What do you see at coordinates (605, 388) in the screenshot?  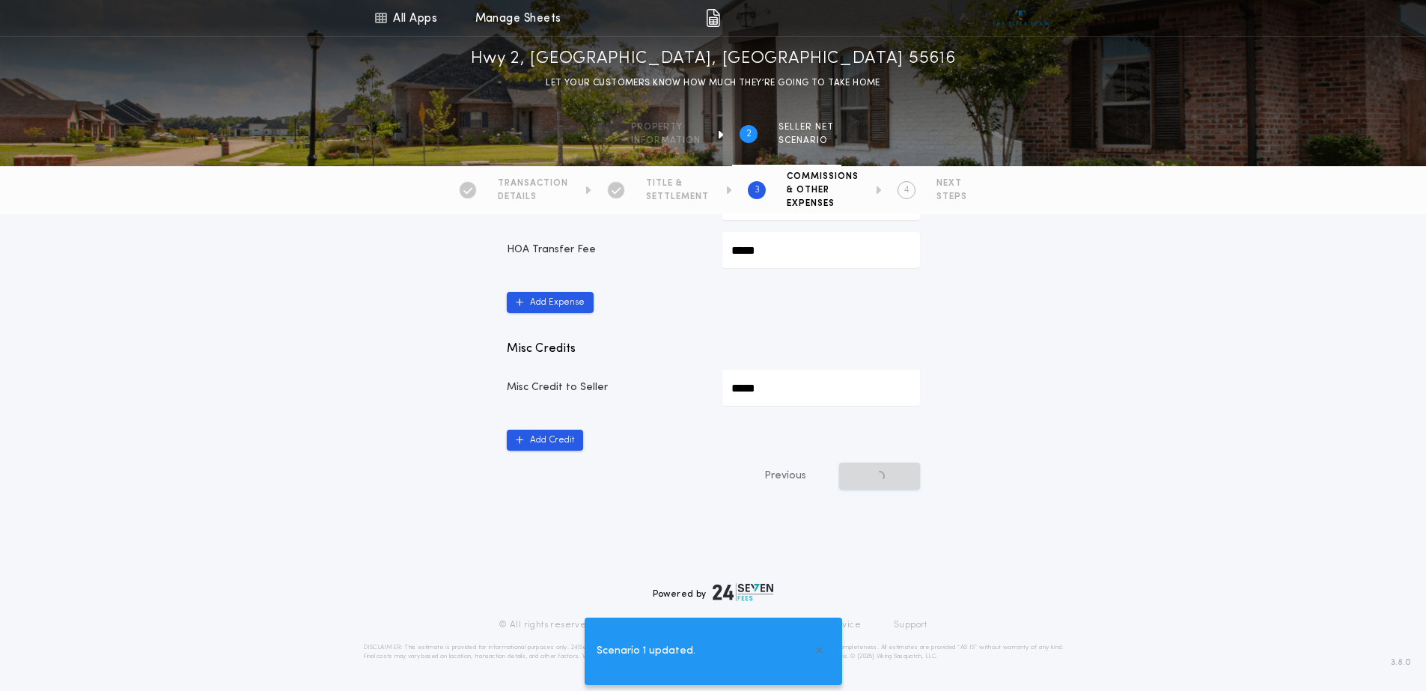 I see `p: Misc Credit to Seller` at bounding box center [605, 388].